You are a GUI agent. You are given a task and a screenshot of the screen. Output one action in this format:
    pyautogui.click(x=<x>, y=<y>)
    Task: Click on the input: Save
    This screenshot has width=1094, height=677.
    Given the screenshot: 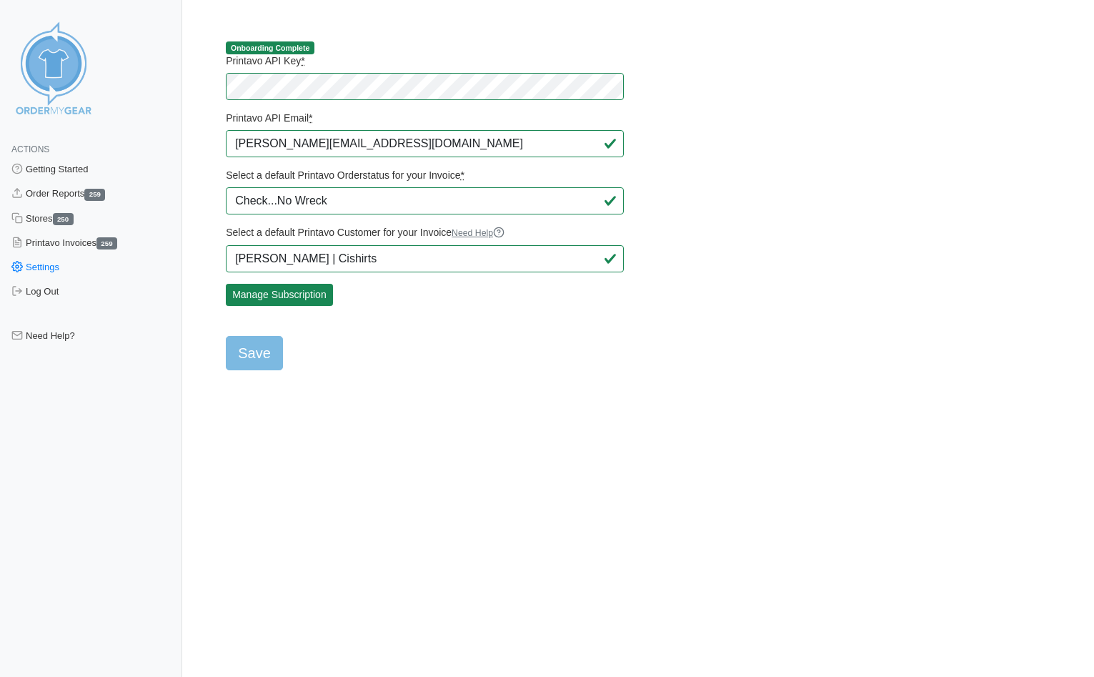 What is the action you would take?
    pyautogui.click(x=254, y=353)
    